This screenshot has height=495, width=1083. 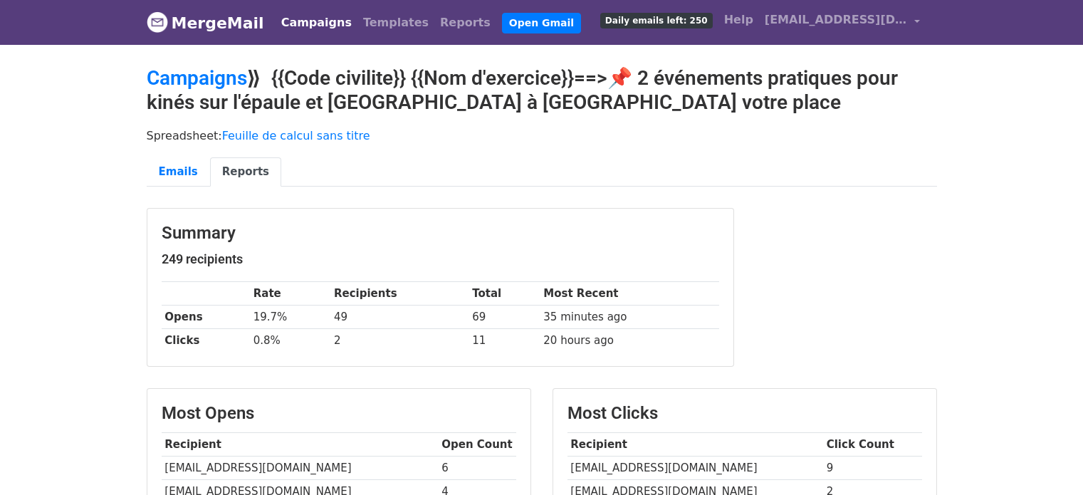 I want to click on span: Daily emails left: 250, so click(x=657, y=21).